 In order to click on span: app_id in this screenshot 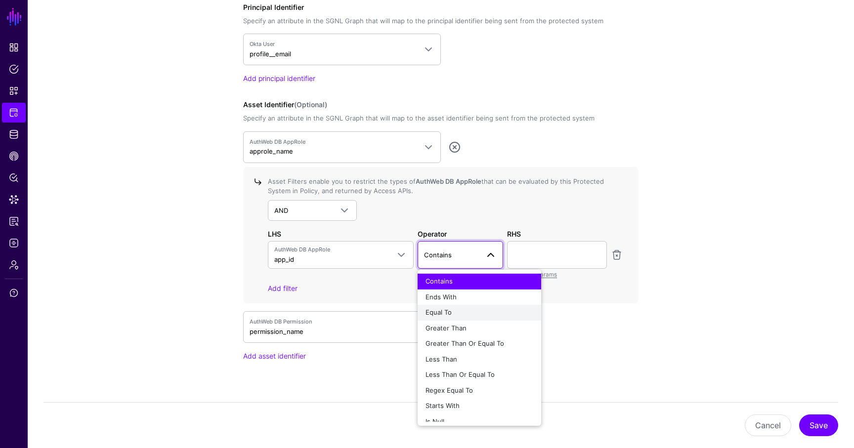, I will do `click(284, 260)`.